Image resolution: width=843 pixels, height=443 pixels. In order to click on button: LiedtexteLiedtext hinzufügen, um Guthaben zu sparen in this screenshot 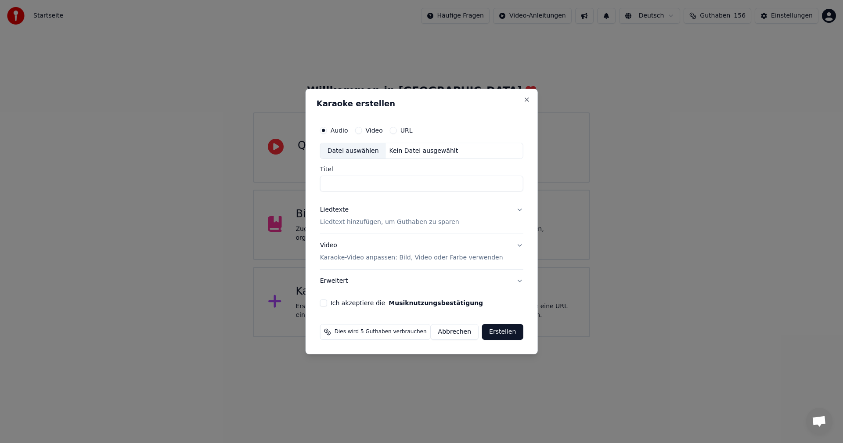, I will do `click(421, 216)`.